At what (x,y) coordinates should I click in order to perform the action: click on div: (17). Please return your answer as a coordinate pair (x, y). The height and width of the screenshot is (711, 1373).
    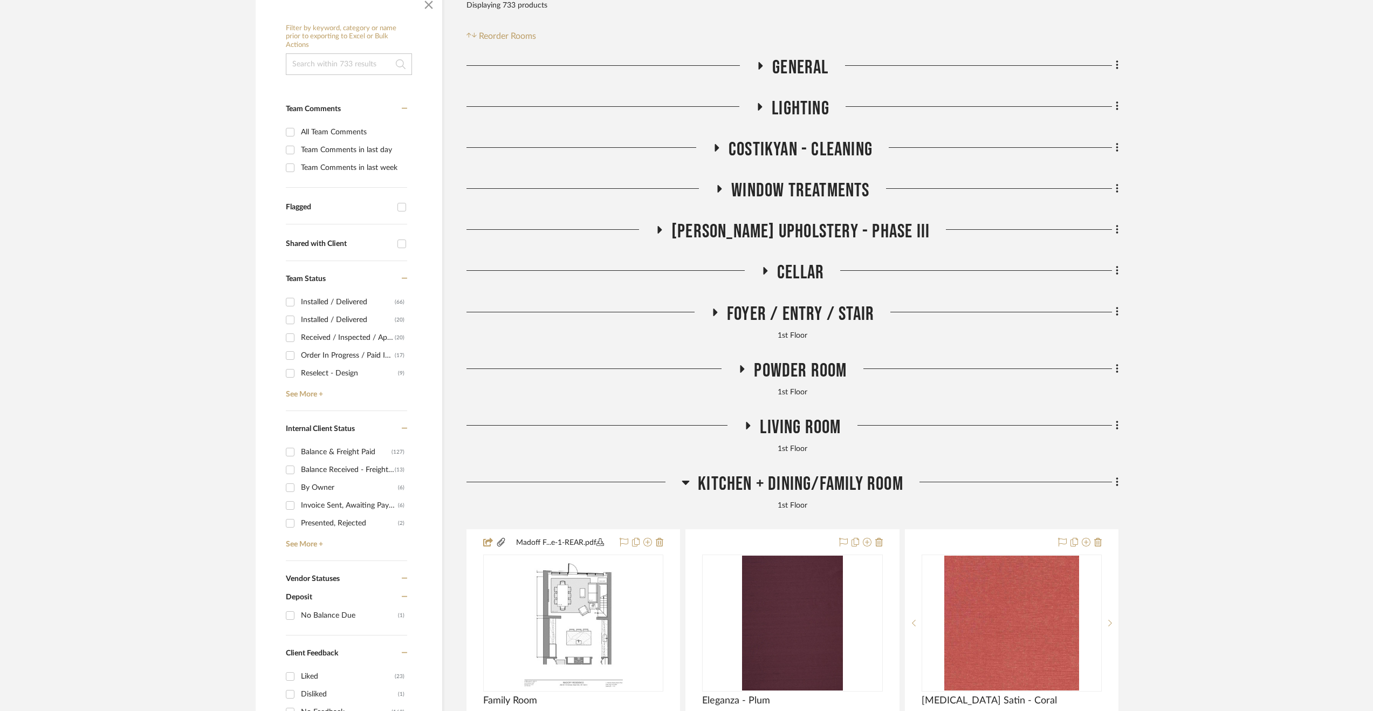
    Looking at the image, I should click on (400, 355).